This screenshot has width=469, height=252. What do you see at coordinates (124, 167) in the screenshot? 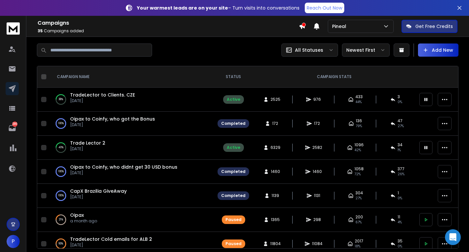
I see `a: Oipax to Coinfy, who didnt get 30 USD bonus` at bounding box center [124, 167].